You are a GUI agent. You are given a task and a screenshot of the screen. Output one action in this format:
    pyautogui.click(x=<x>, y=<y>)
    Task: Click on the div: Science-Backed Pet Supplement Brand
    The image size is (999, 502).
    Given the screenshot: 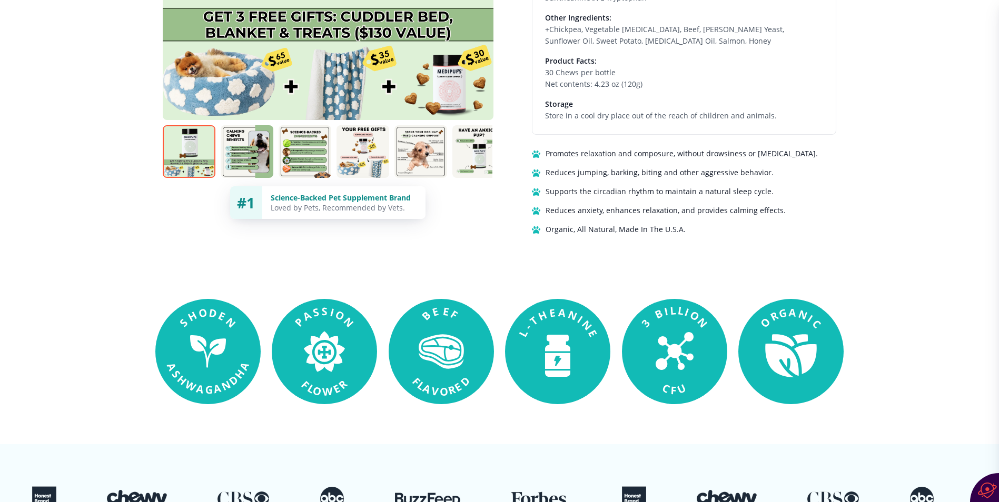 What is the action you would take?
    pyautogui.click(x=344, y=197)
    